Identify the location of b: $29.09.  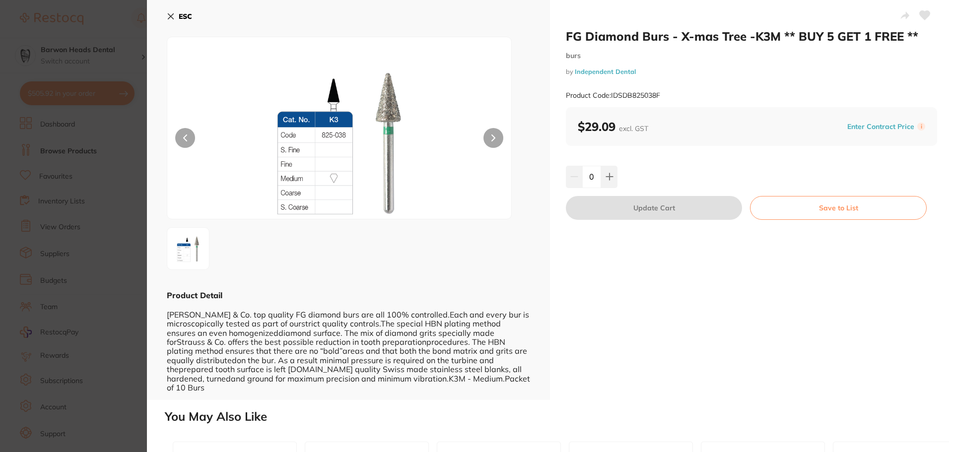
(613, 127).